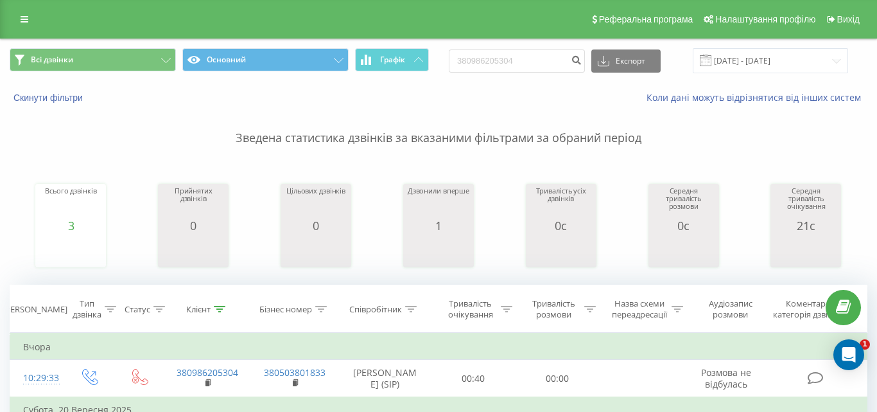 The height and width of the screenshot is (412, 877). I want to click on a: Коли дані можуть відрізнятися вiд інших систем, so click(757, 97).